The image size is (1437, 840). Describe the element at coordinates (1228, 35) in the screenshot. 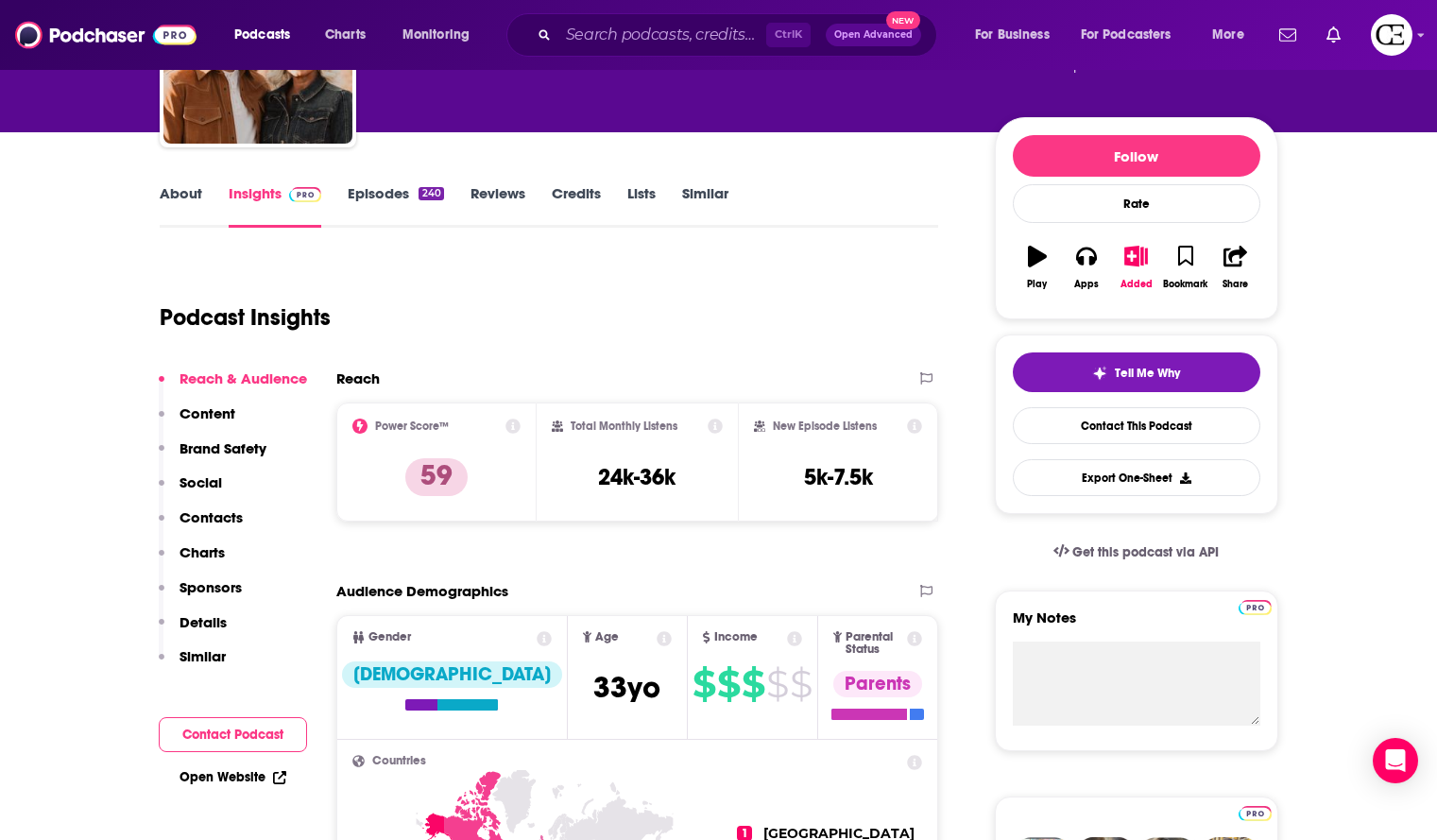

I see `span: More` at that location.